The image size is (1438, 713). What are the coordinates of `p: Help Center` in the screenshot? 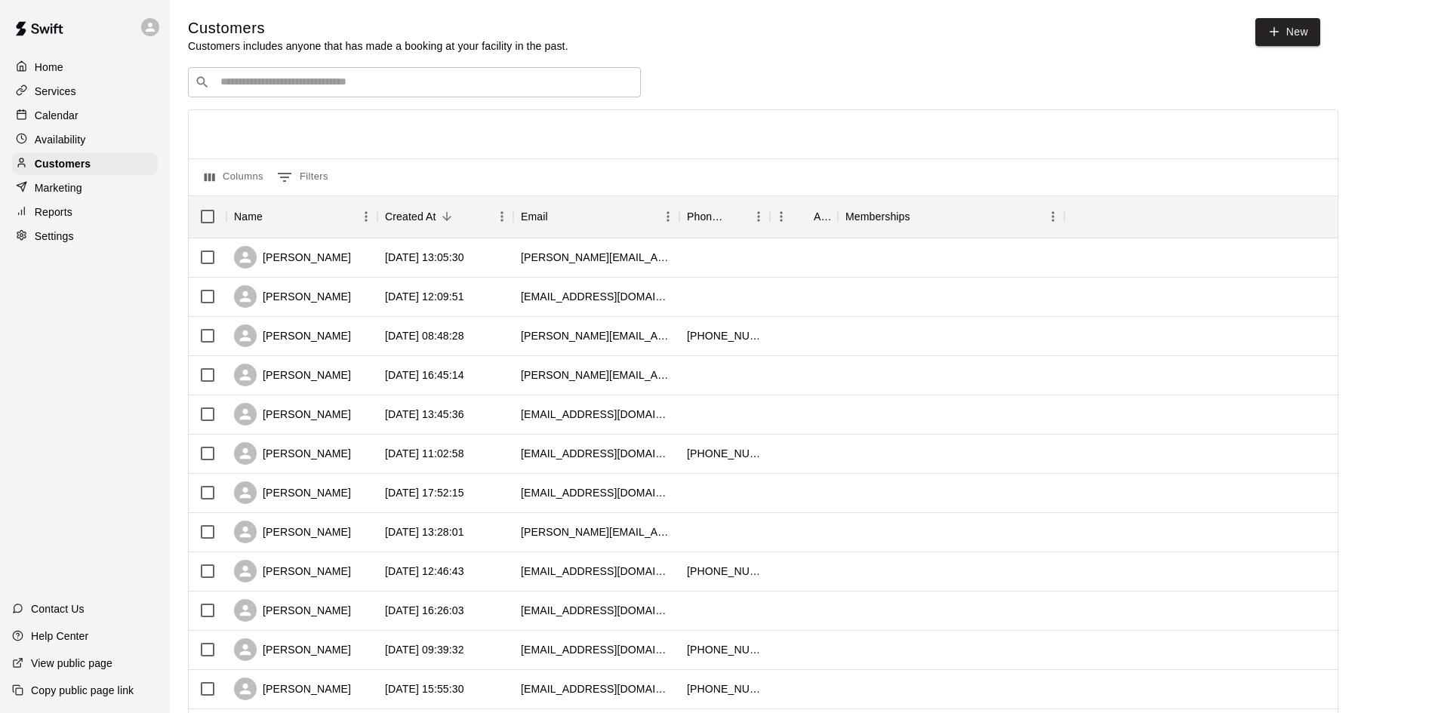 It's located at (60, 636).